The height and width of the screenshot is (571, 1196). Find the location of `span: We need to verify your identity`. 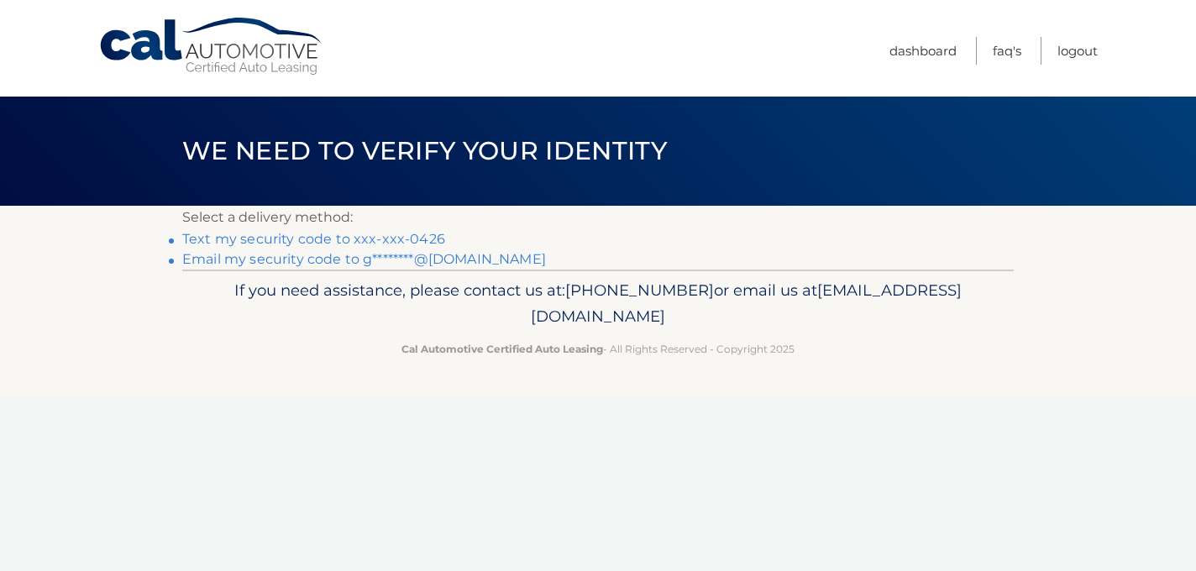

span: We need to verify your identity is located at coordinates (424, 150).